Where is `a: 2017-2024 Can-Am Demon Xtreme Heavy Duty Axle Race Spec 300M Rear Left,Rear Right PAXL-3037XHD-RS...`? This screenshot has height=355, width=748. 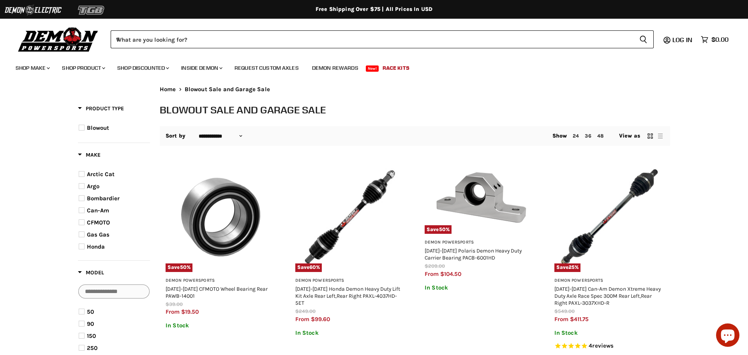
a: 2017-2024 Can-Am Demon Xtreme Heavy Duty Axle Race Spec 300M Rear Left,Rear Right PAXL-3037XHD-RS... is located at coordinates (609, 217).